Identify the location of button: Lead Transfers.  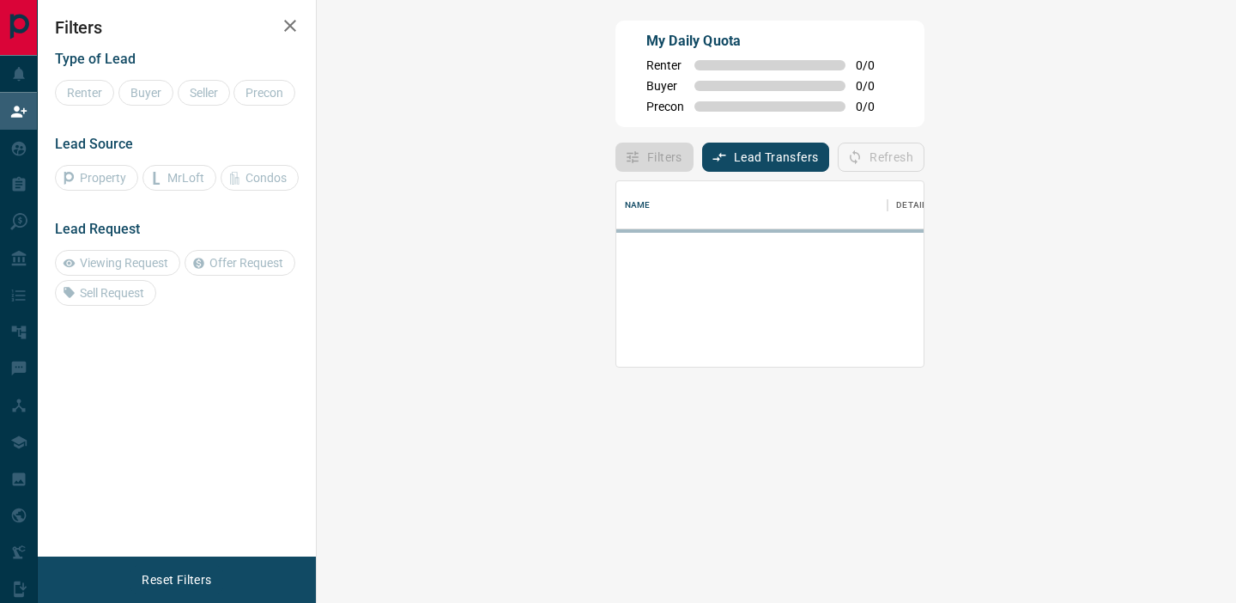
(766, 157).